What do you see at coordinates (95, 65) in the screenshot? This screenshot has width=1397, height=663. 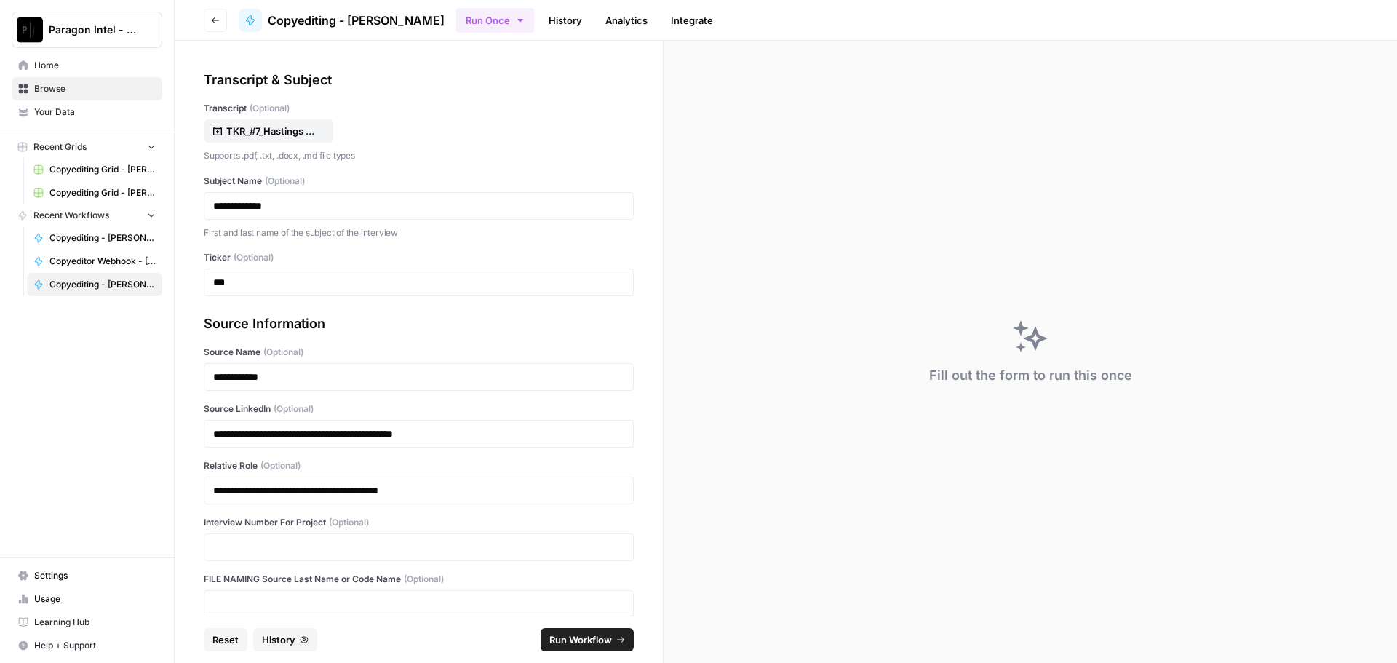 I see `span: Home` at bounding box center [95, 65].